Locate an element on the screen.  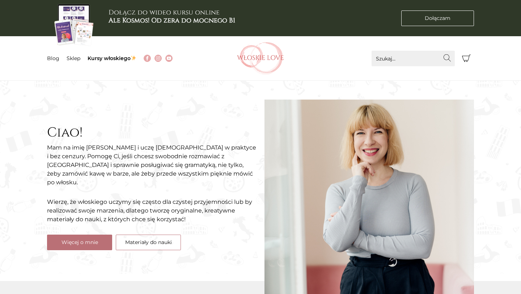
a: Materiały do nauki is located at coordinates (148, 242).